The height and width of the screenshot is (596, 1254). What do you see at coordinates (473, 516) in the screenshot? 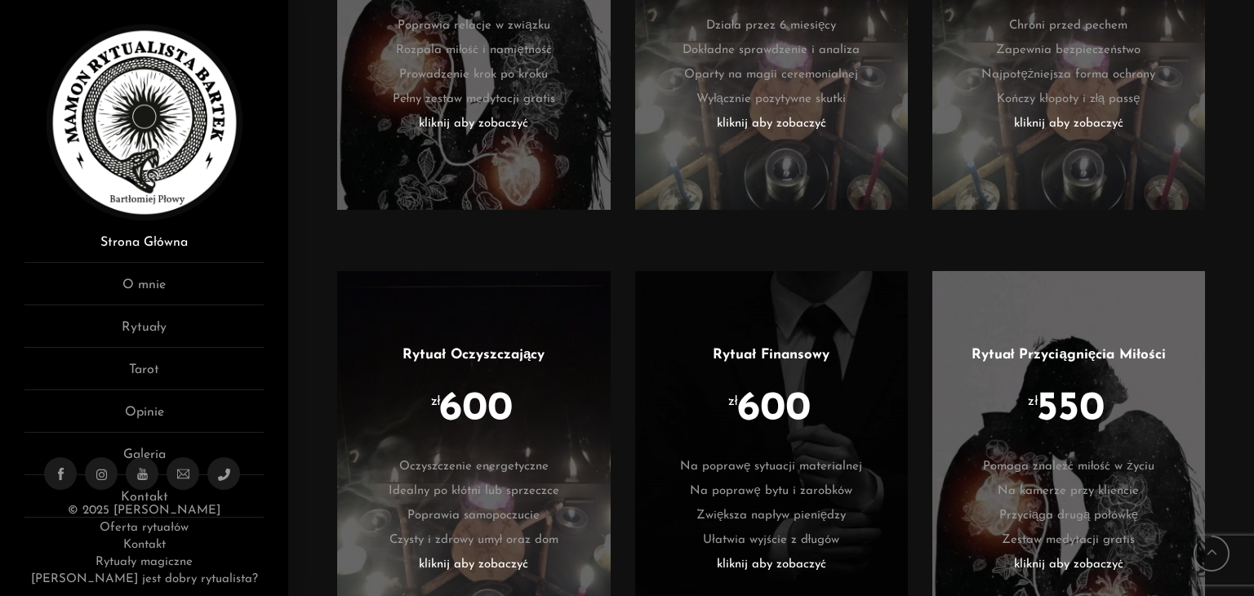
I see `li: Poprawia samopoczucie` at bounding box center [473, 516].